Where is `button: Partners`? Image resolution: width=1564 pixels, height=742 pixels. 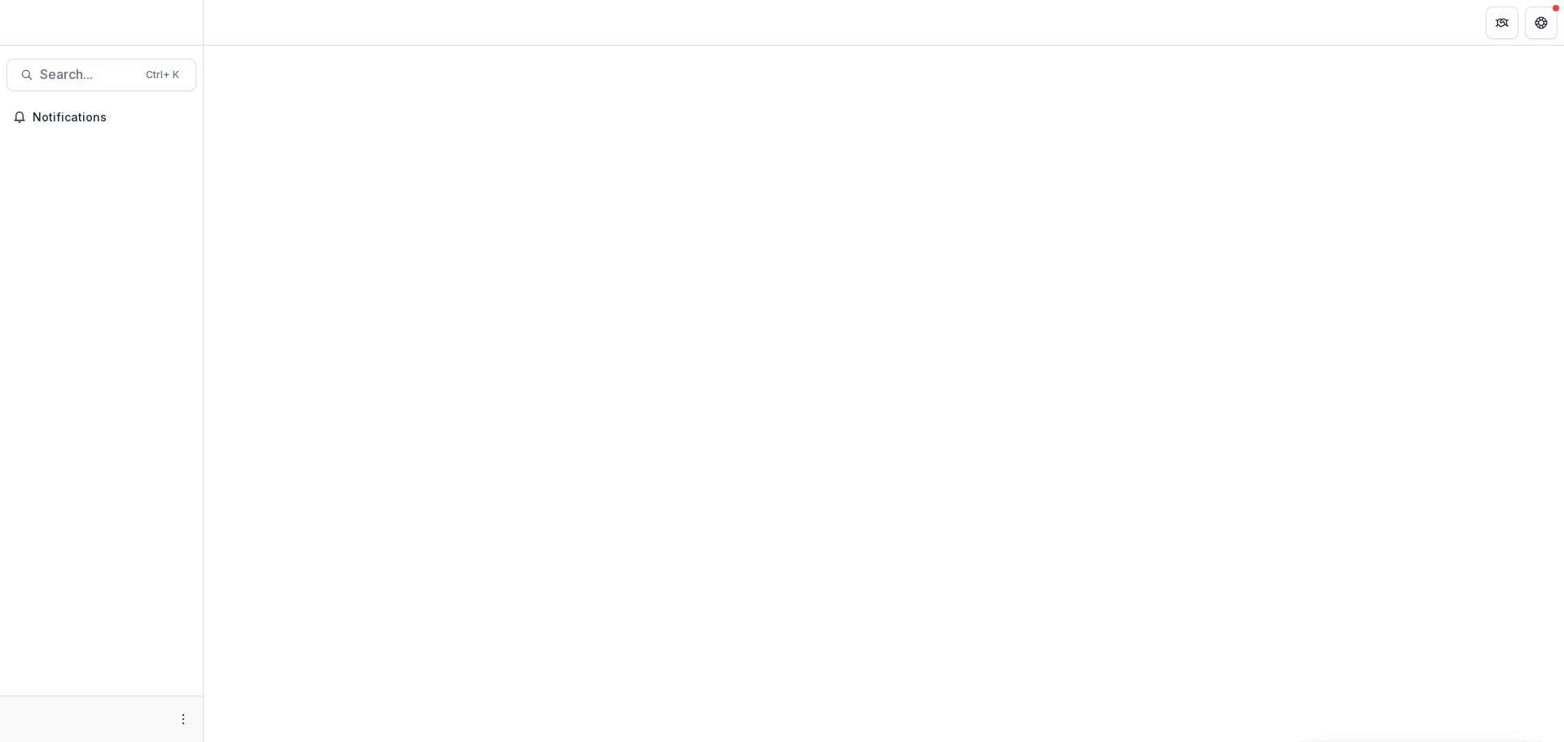
button: Partners is located at coordinates (1502, 23).